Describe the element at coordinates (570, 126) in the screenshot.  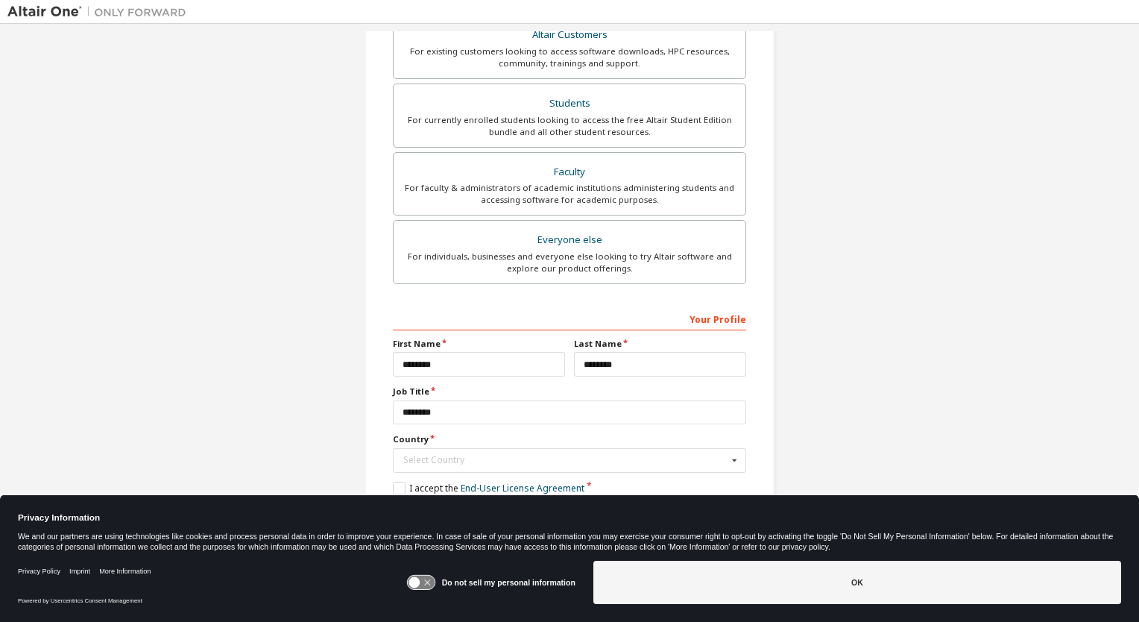
I see `div: For currently enrolled students looking to access the free Altair Student Edition bundle and all ...` at that location.